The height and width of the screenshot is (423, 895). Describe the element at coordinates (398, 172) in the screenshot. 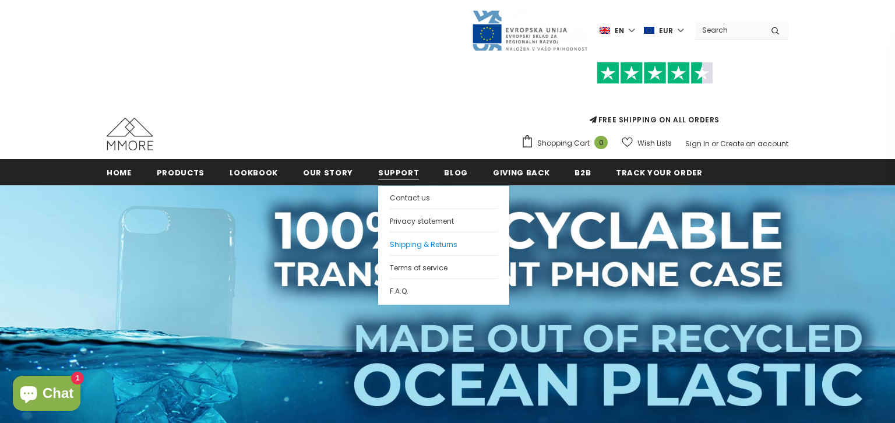

I see `a: support` at that location.